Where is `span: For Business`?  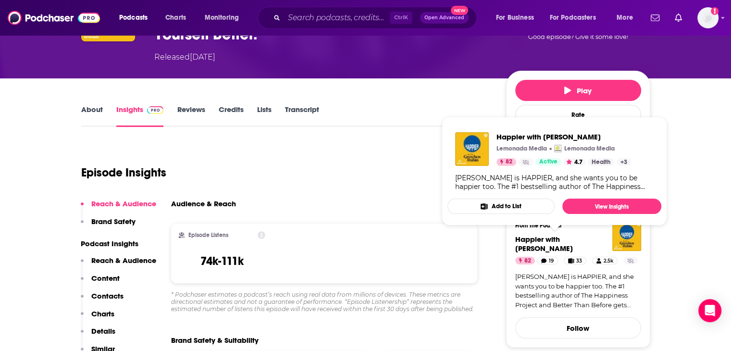 span: For Business is located at coordinates (515, 18).